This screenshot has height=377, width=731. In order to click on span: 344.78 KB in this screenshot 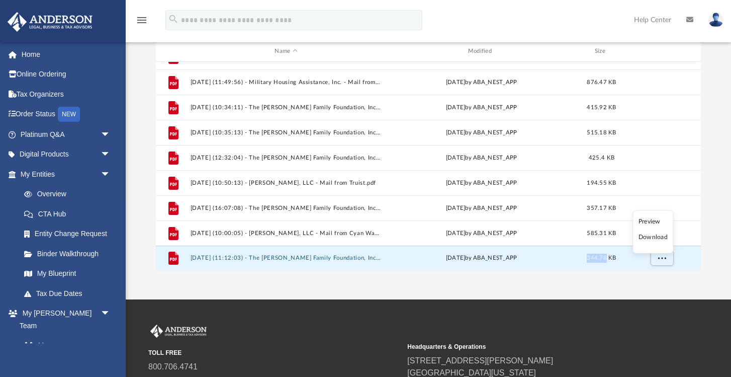, I will do `click(602, 258)`.